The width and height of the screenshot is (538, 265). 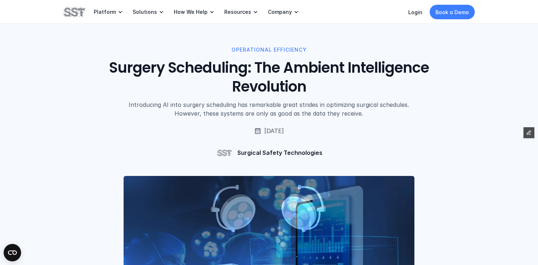 What do you see at coordinates (105, 12) in the screenshot?
I see `p: Platform` at bounding box center [105, 12].